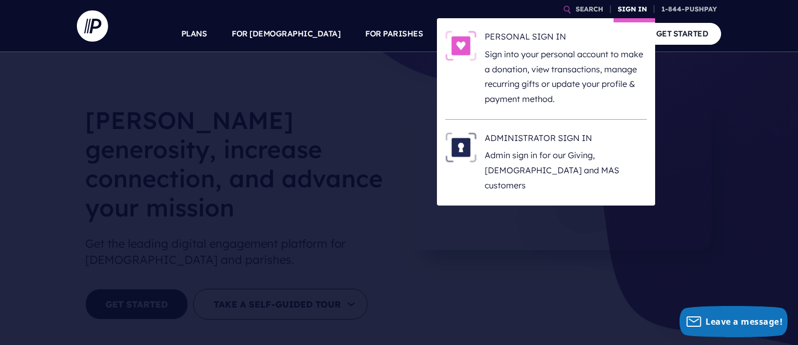 Image resolution: width=798 pixels, height=345 pixels. What do you see at coordinates (546, 162) in the screenshot?
I see `a: ADMINISTRATOR SIGN IN - Illustration ADMINISTRATOR SIGN IN Admin sign in for our Giving, [DEMOGRA...` at bounding box center [546, 162].